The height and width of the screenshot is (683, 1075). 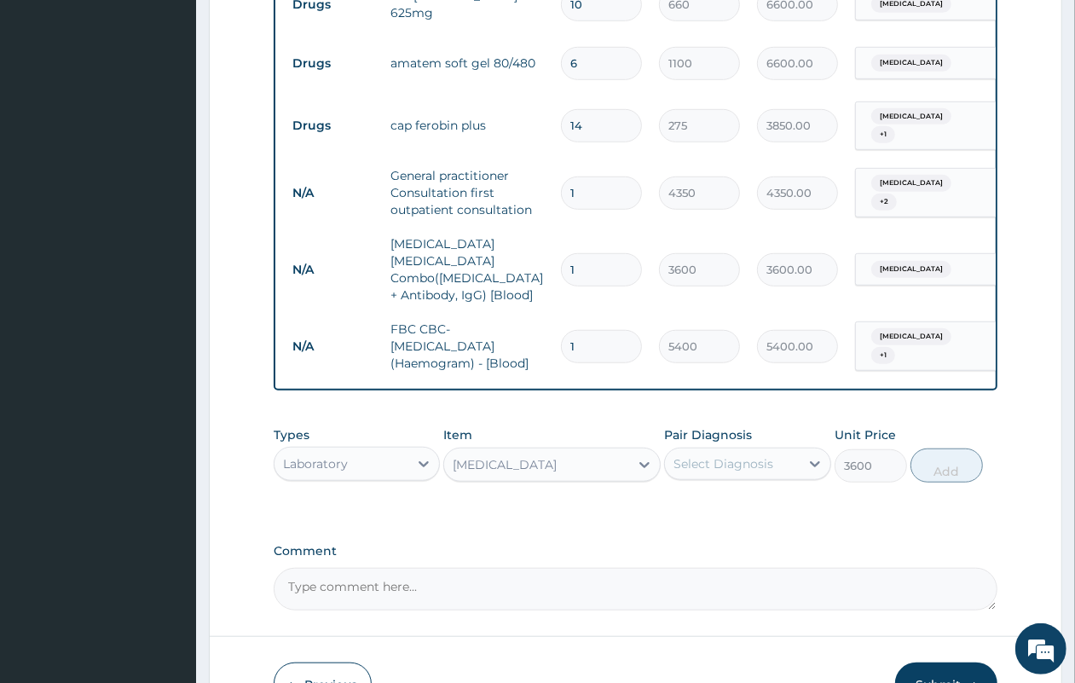 I want to click on td: General practitioner Consultation first outpatient consultation, so click(x=467, y=193).